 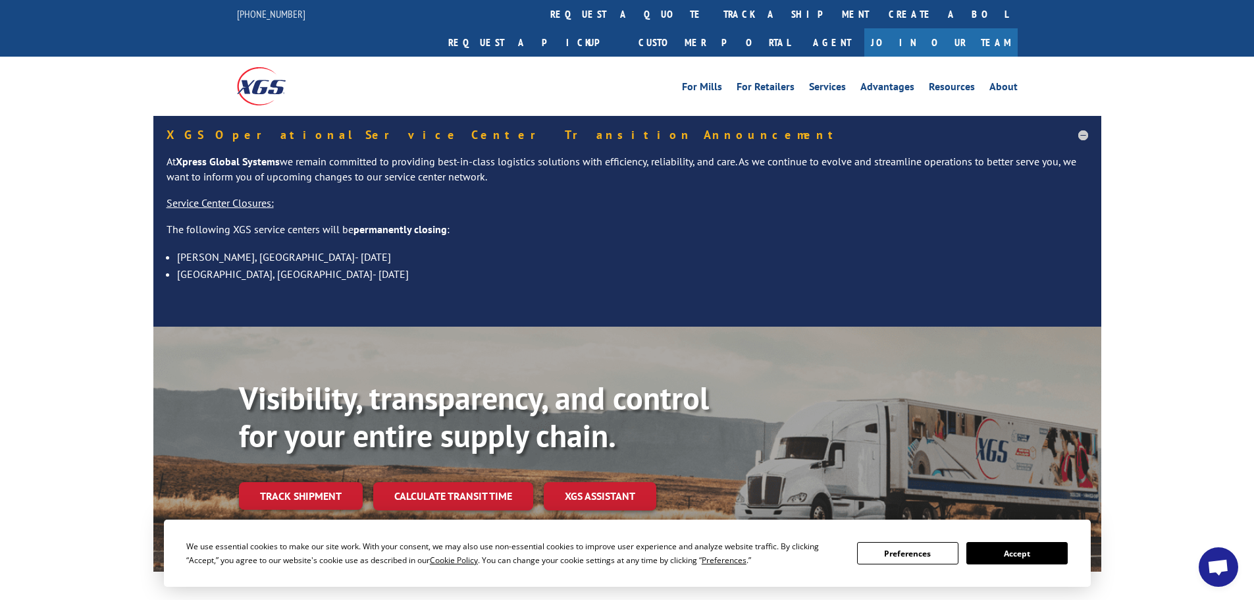 I want to click on span: Preferences, so click(x=724, y=560).